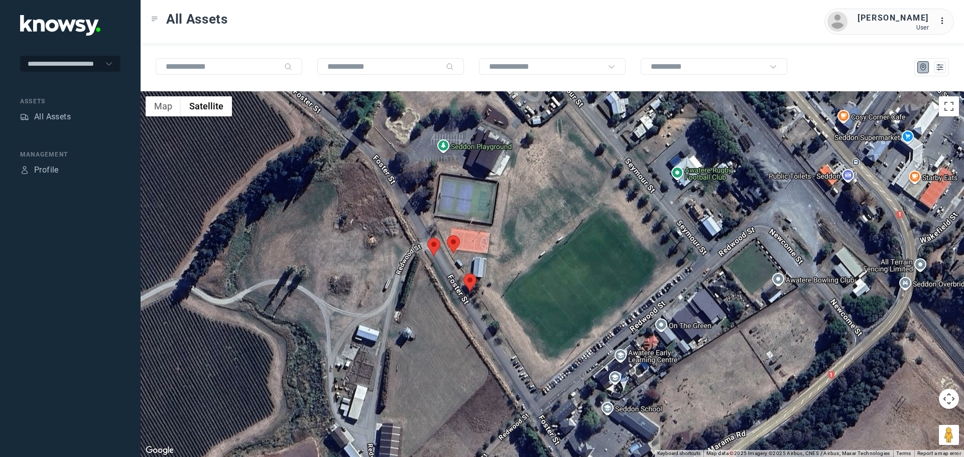 This screenshot has width=964, height=457. Describe the element at coordinates (798, 453) in the screenshot. I see `span: Map data ©2025 Imagery ©2025 Airbus, CNES / Airbus, Maxar Technologies` at that location.